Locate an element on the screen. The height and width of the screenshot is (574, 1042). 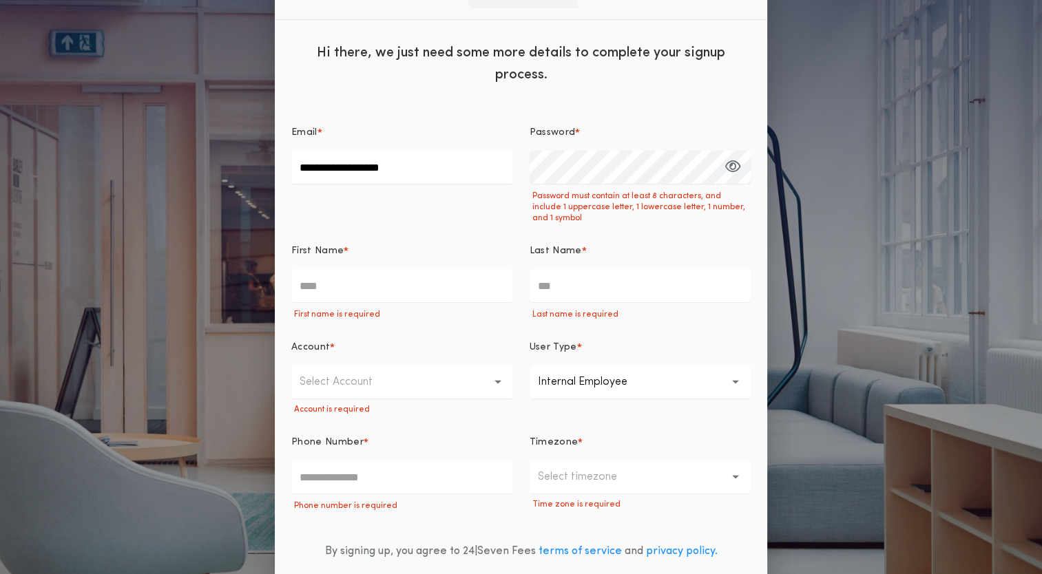
p: Password is located at coordinates (552, 133).